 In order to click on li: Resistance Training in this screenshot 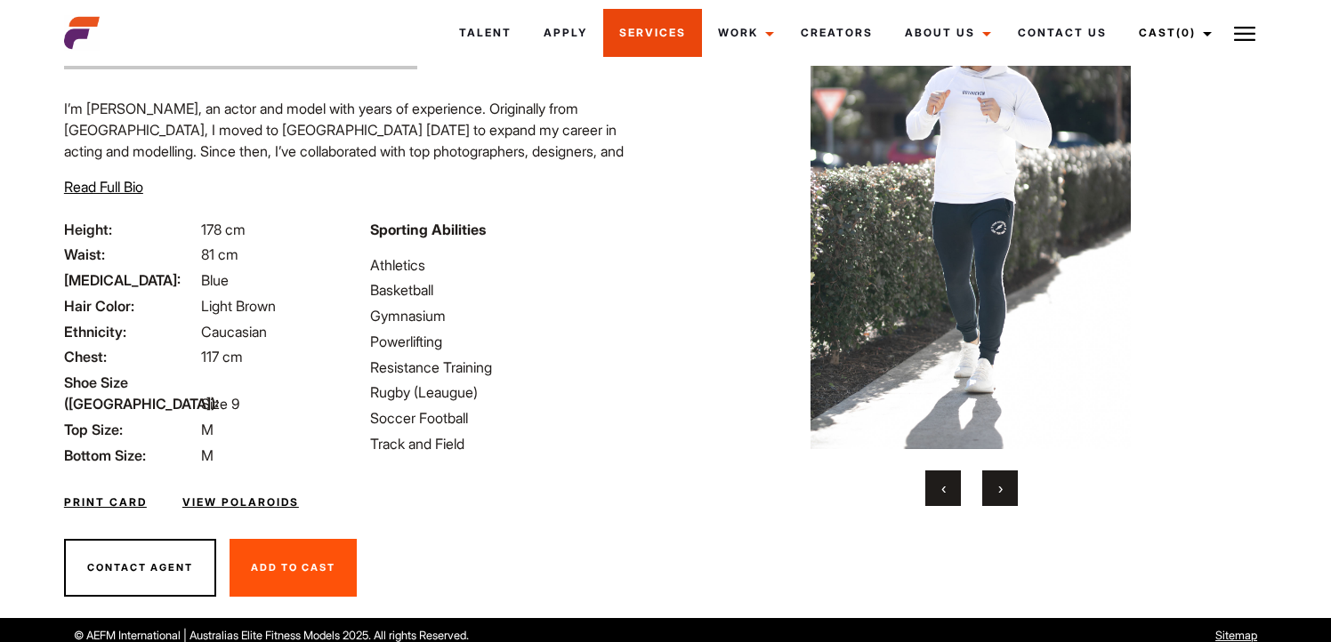, I will do `click(513, 367)`.